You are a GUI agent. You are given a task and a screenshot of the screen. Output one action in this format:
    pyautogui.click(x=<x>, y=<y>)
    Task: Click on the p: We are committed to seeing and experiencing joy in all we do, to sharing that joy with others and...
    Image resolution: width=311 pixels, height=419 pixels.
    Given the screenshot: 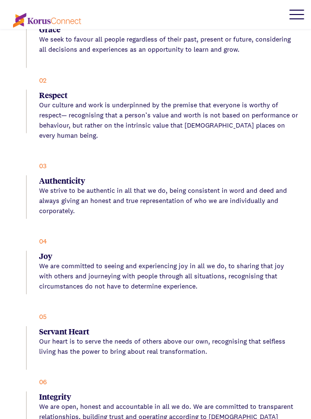 What is the action you would take?
    pyautogui.click(x=169, y=275)
    